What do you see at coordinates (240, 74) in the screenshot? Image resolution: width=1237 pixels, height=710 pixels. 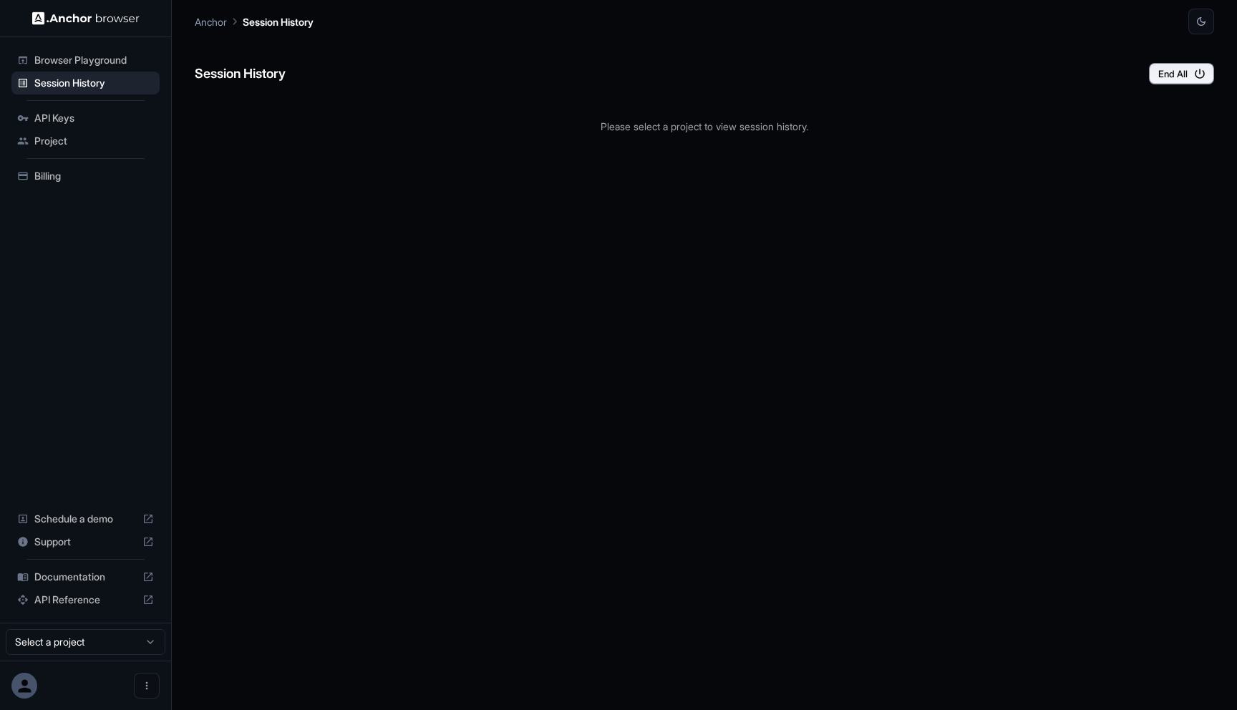 I see `h6: Session History` at bounding box center [240, 74].